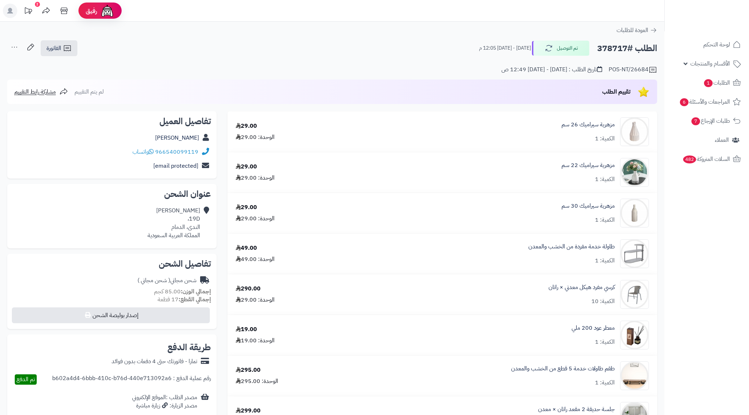 The width and height of the screenshot is (749, 415). What do you see at coordinates (706, 159) in the screenshot?
I see `span: السلات المتروكة` at bounding box center [706, 159].